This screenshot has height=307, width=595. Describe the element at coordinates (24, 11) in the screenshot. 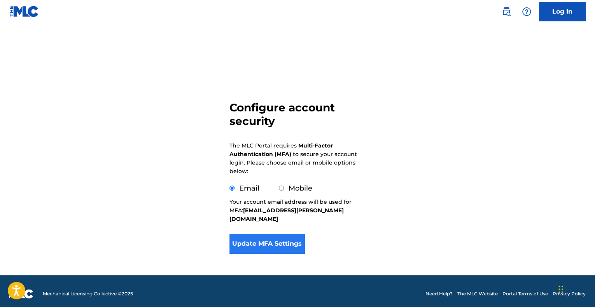

I see `img: MLC Logo` at that location.